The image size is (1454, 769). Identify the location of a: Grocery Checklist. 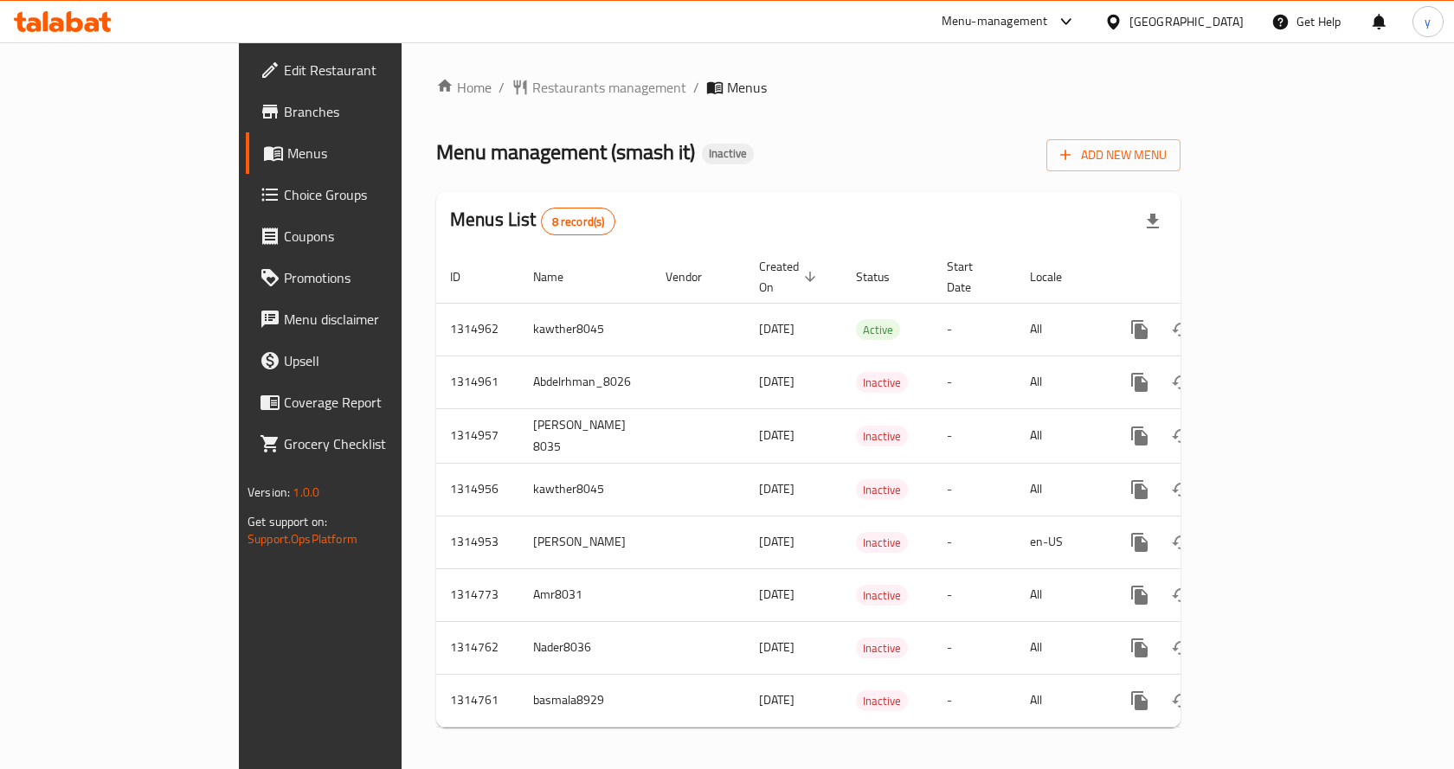
(363, 444).